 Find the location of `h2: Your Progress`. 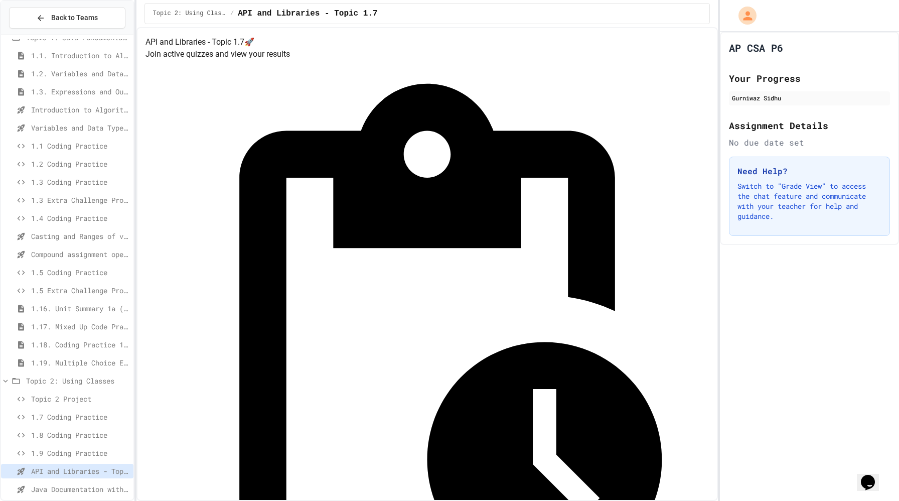

h2: Your Progress is located at coordinates (810, 78).